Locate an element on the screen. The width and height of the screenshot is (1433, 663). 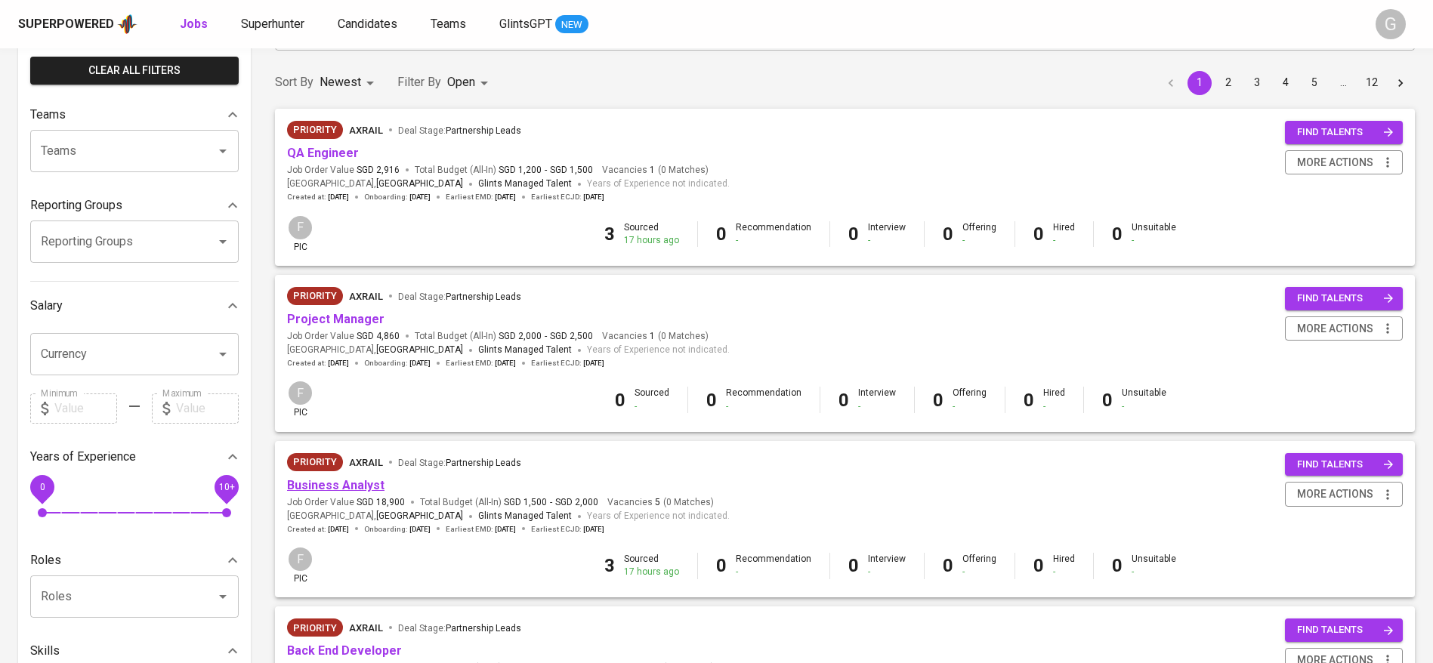
a: GlintsGPT NEW is located at coordinates (544, 24).